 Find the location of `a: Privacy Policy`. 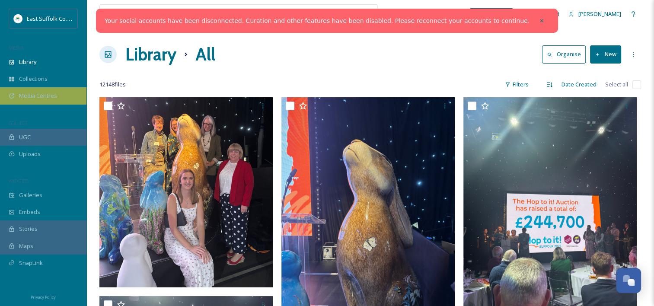

a: Privacy Policy is located at coordinates (43, 297).